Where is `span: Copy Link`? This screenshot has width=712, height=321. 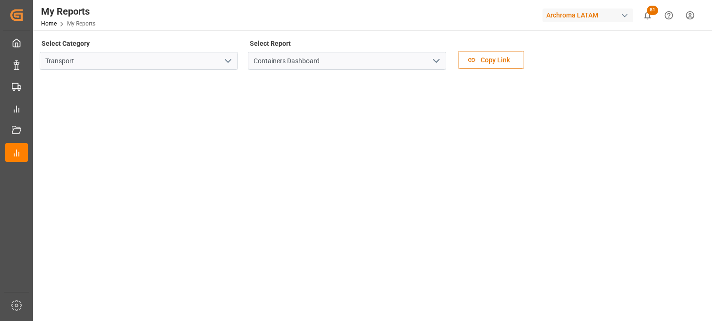
span: Copy Link is located at coordinates (495, 60).